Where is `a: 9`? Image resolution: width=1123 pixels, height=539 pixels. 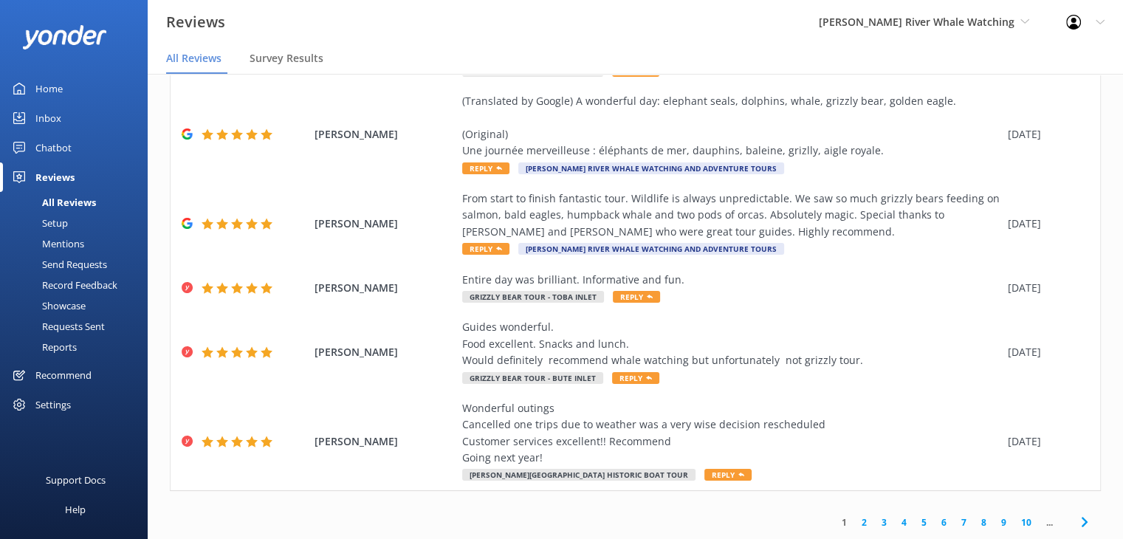
a: 9 is located at coordinates (1004, 522).